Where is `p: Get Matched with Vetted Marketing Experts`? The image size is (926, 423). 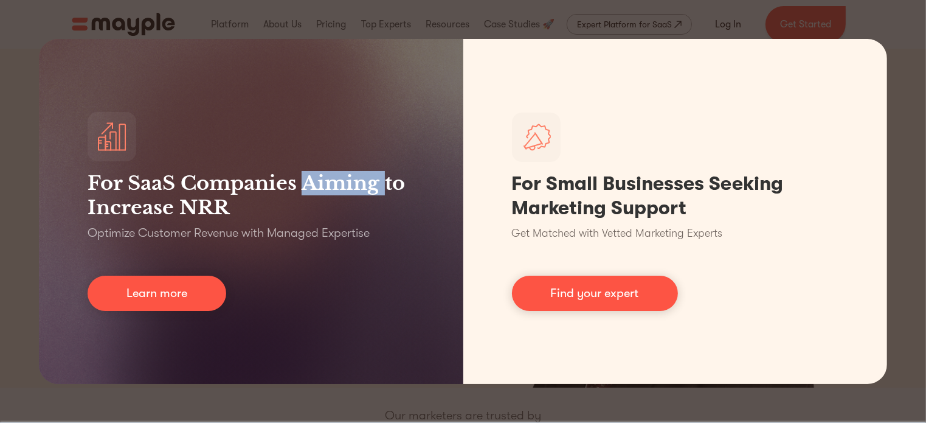 p: Get Matched with Vetted Marketing Experts is located at coordinates (617, 233).